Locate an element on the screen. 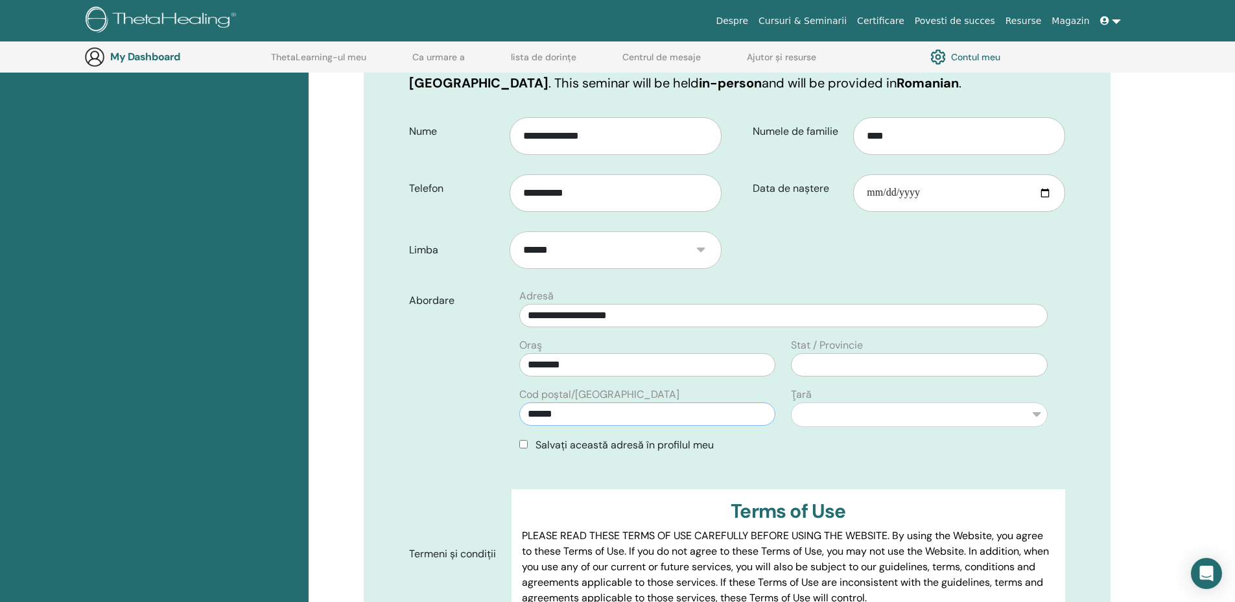 The width and height of the screenshot is (1235, 602). a: Certificare is located at coordinates (880, 21).